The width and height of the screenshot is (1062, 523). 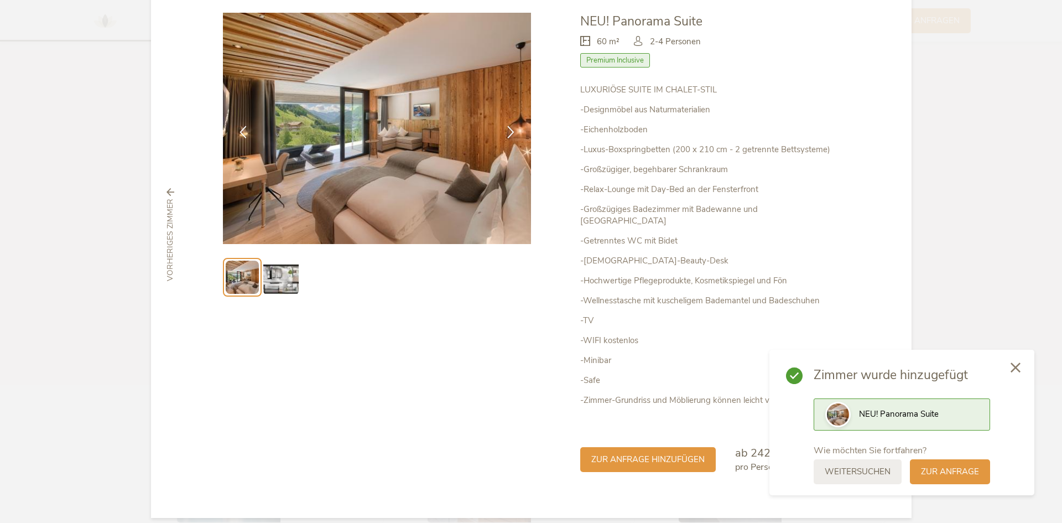 What do you see at coordinates (709, 380) in the screenshot?
I see `p: -Safe` at bounding box center [709, 380].